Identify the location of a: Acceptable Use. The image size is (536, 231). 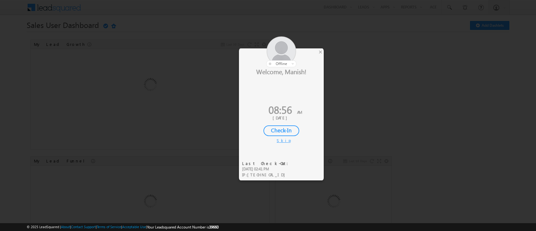
(134, 226).